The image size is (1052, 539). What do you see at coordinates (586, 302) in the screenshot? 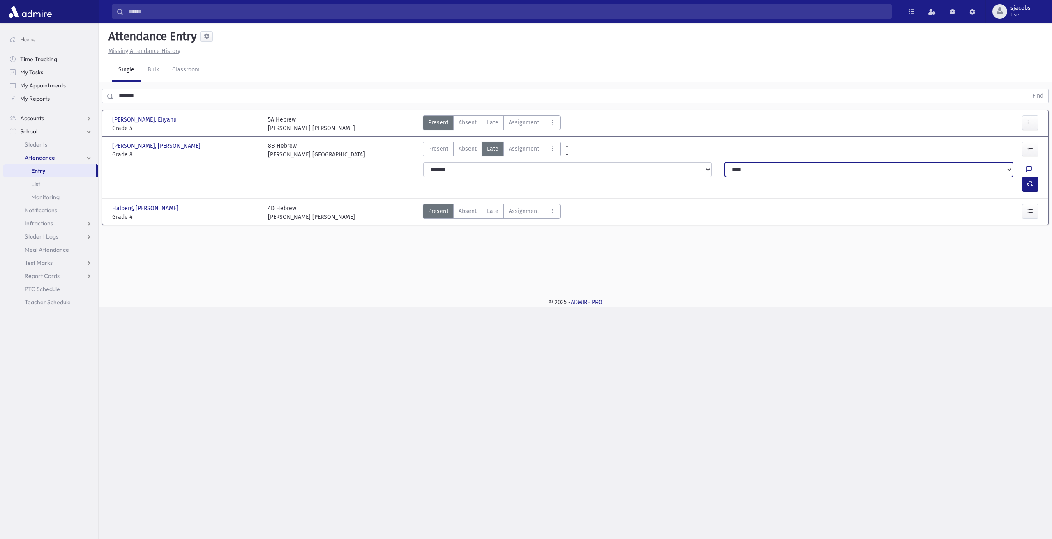
I see `a: ADMIRE PRO` at bounding box center [586, 302].